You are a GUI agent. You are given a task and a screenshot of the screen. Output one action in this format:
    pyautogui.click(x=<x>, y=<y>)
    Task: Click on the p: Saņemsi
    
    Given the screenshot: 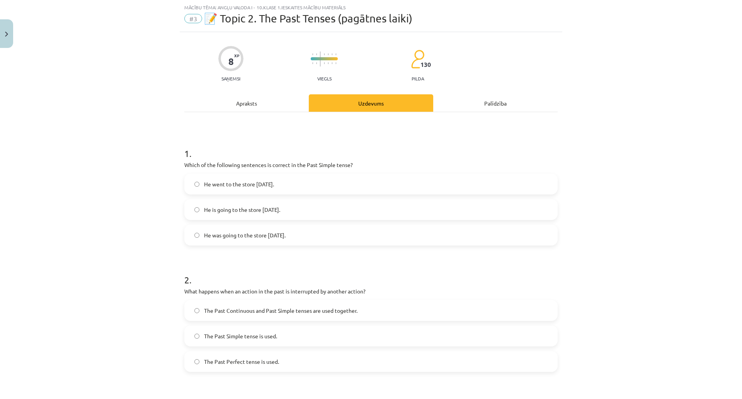 What is the action you would take?
    pyautogui.click(x=231, y=78)
    